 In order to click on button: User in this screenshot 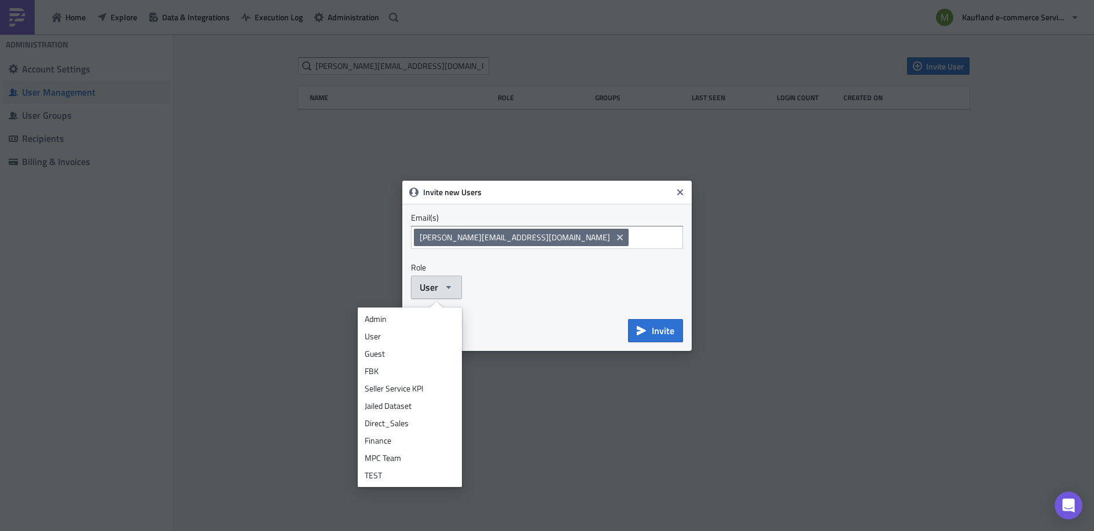, I will do `click(436, 287)`.